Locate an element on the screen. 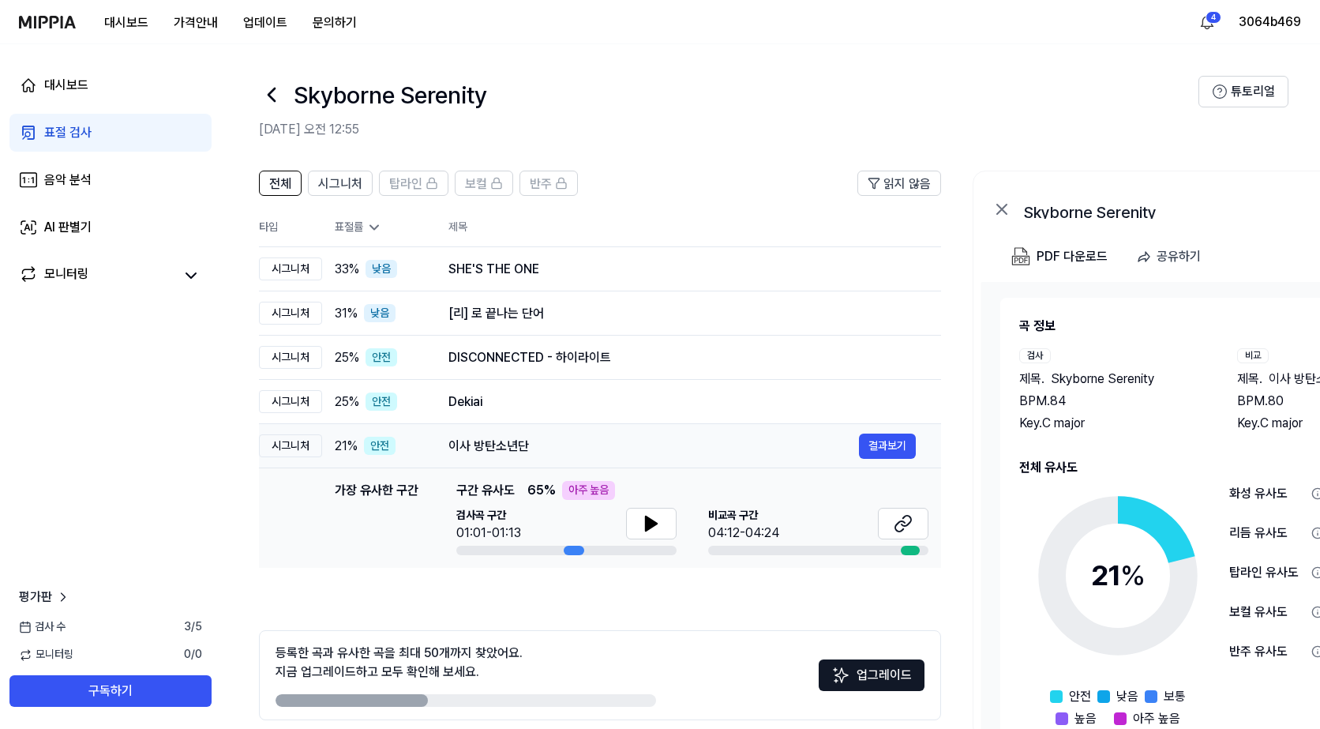 The height and width of the screenshot is (729, 1320). span: 높음 is located at coordinates (1086, 719).